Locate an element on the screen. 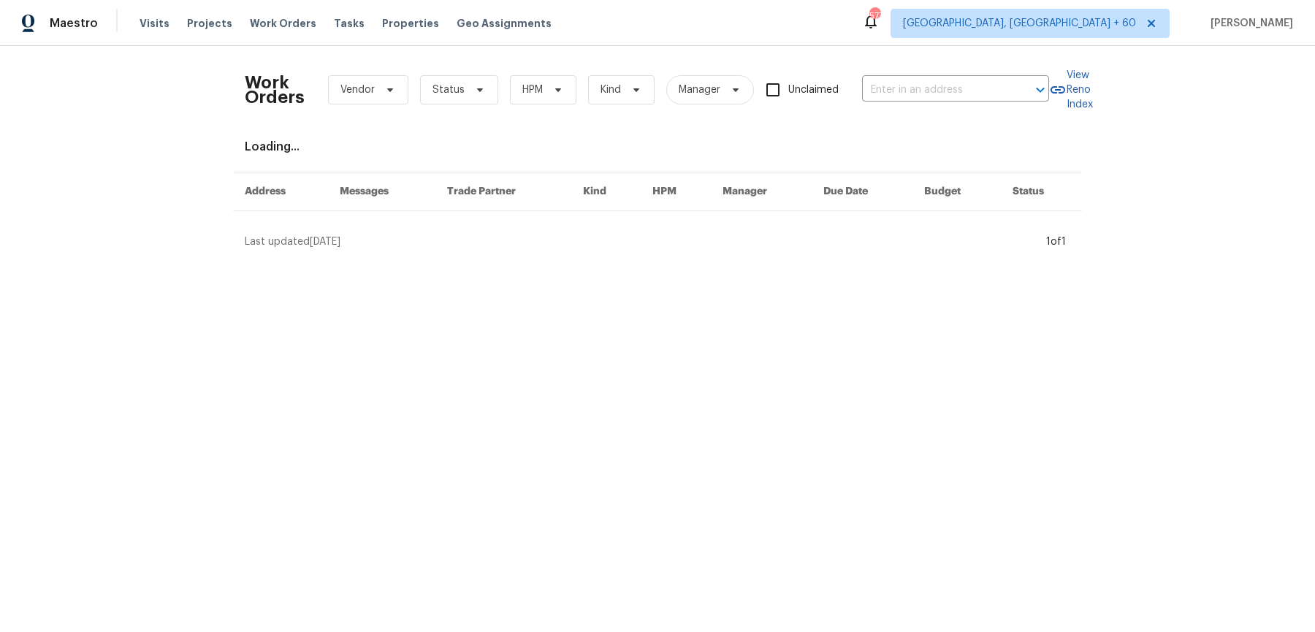  span: Kind is located at coordinates (611, 90).